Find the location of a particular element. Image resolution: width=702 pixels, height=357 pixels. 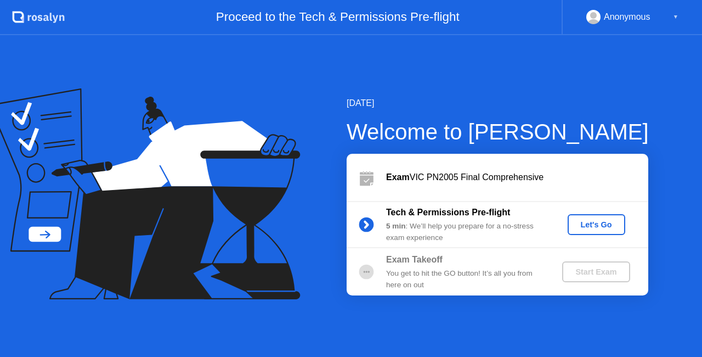

b: Exam is located at coordinates (398, 177).